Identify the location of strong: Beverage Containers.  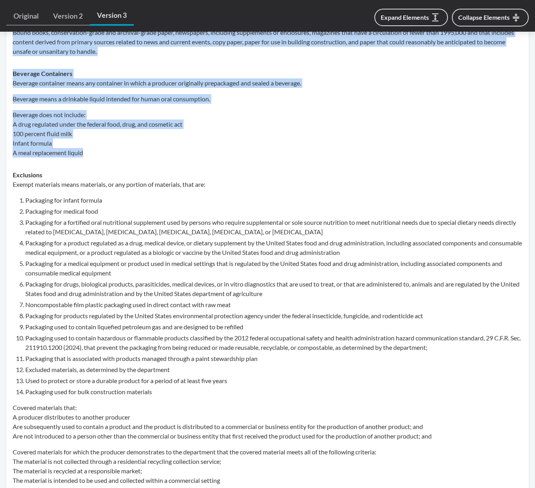
(42, 73).